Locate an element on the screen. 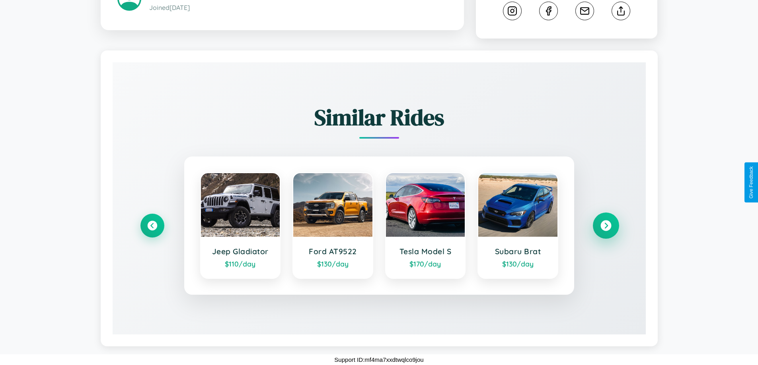  h3: Ford AT9522 is located at coordinates (332, 252).